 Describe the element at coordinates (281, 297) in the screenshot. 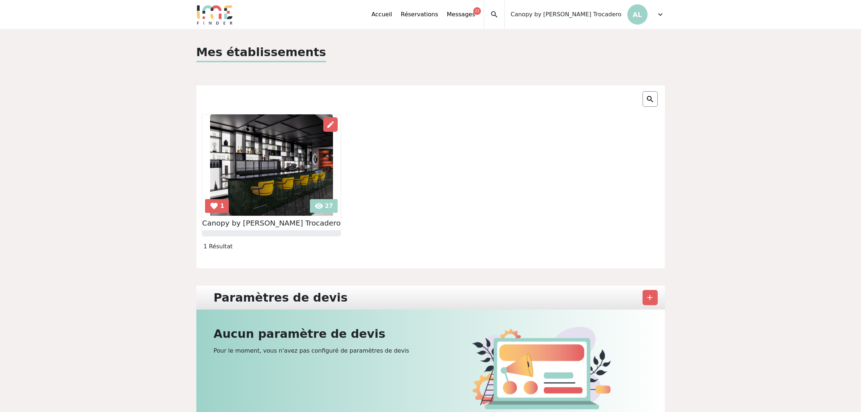

I see `div: Paramètres de devis` at that location.